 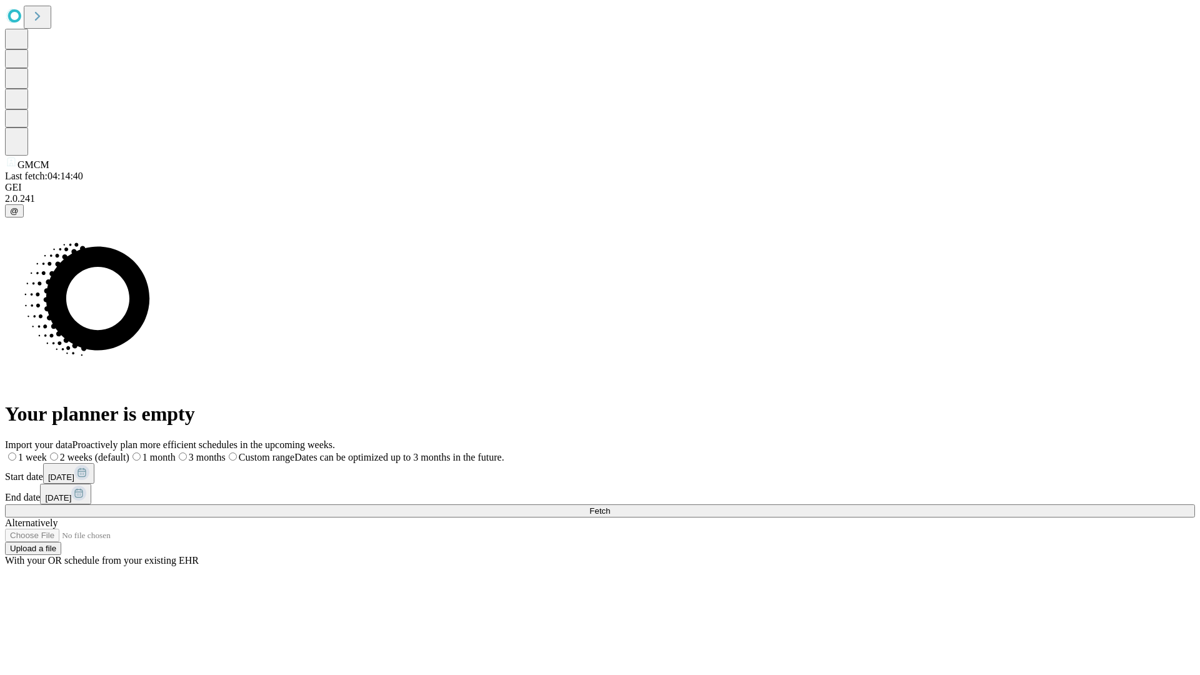 I want to click on h1: Your planner is empty, so click(x=600, y=414).